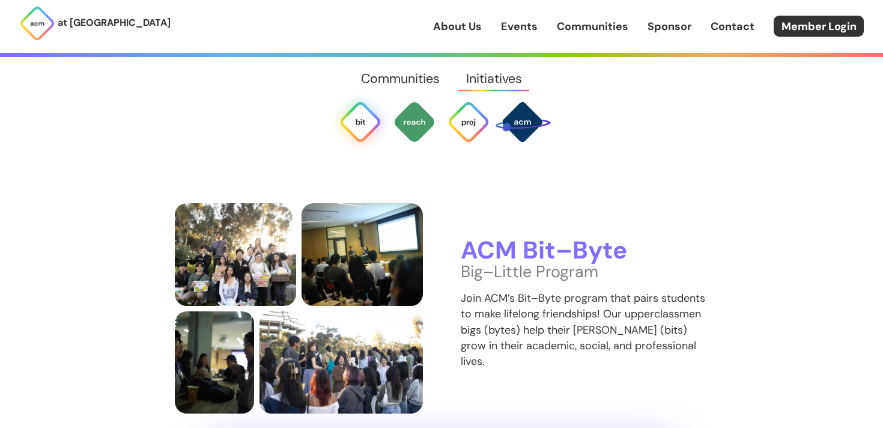 The height and width of the screenshot is (428, 883). I want to click on p: Join ACM’s Bit–Byte program that pairs students to make lifelong friendships! Our upperclassmen b..., so click(585, 329).